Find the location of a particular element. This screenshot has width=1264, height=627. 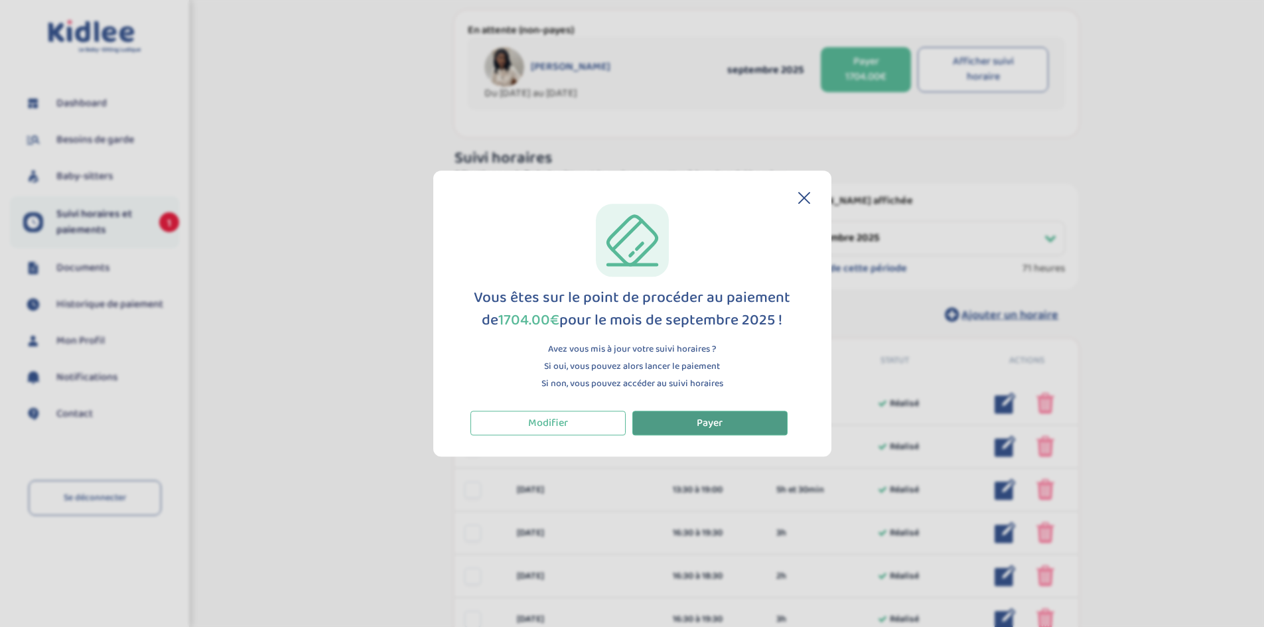

button: Payer is located at coordinates (710, 423).